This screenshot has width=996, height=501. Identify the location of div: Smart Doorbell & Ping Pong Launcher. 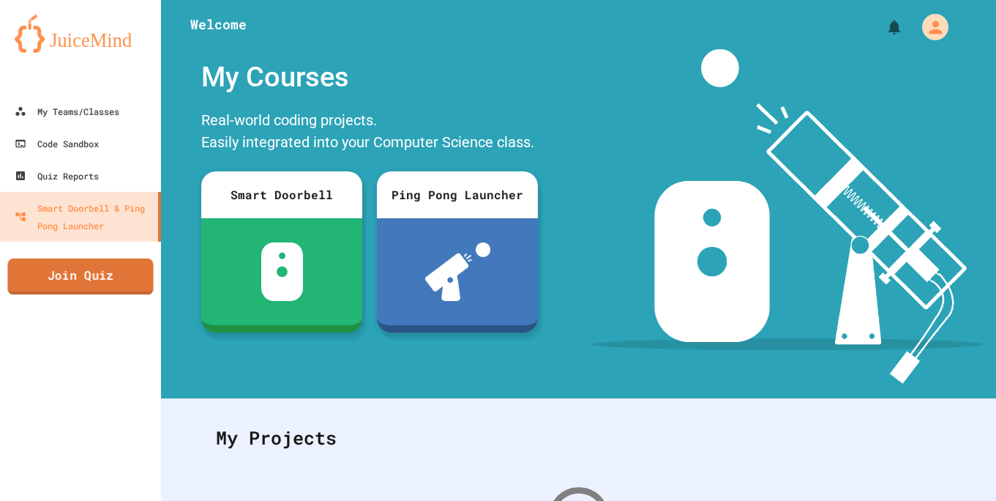
(83, 217).